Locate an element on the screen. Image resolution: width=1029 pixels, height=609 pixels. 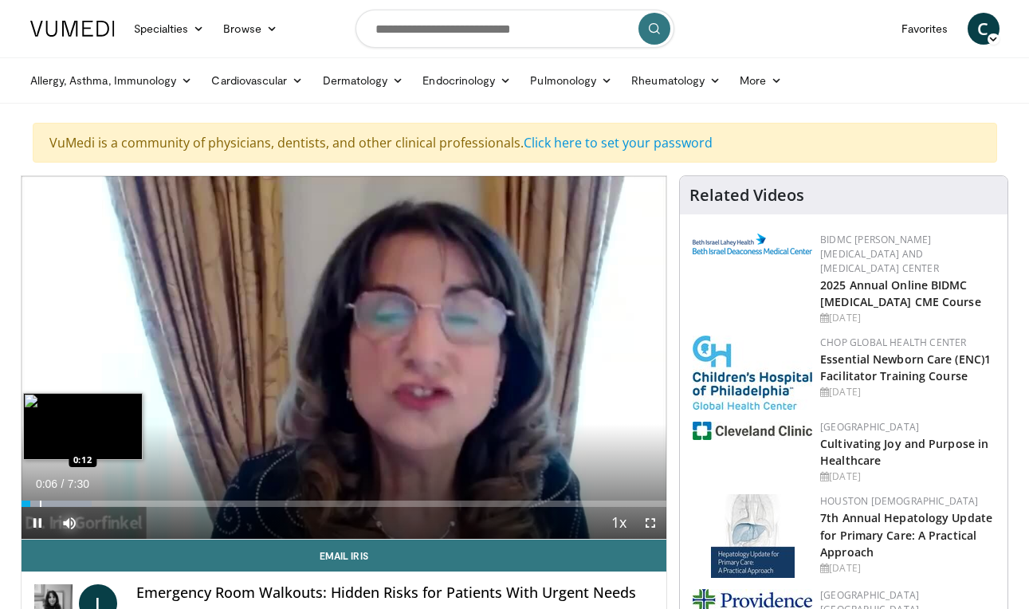
video-js: Video Player is located at coordinates (344, 358).